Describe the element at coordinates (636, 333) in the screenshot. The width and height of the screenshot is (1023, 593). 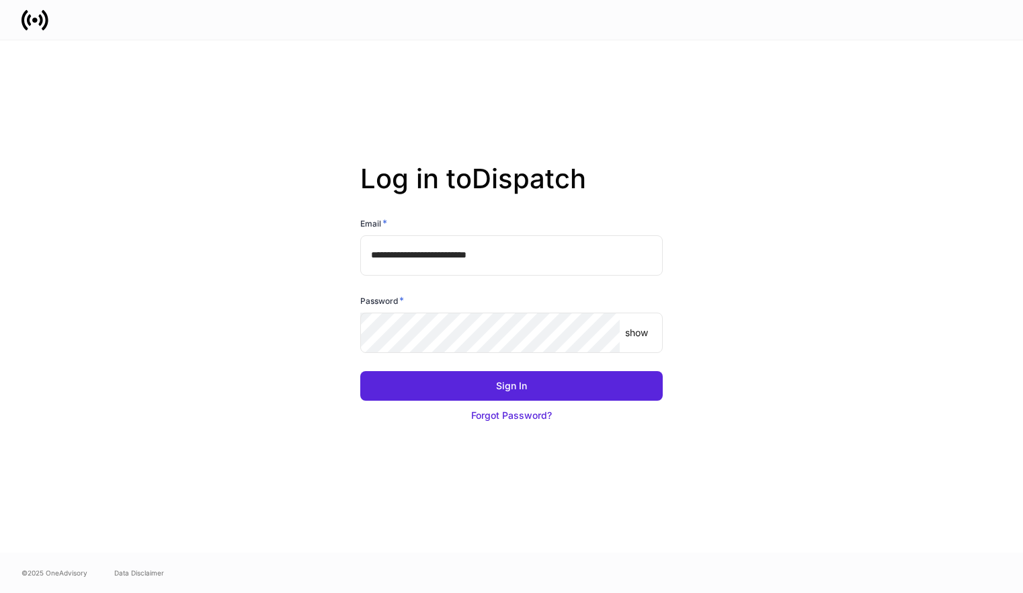
I see `p: show` at that location.